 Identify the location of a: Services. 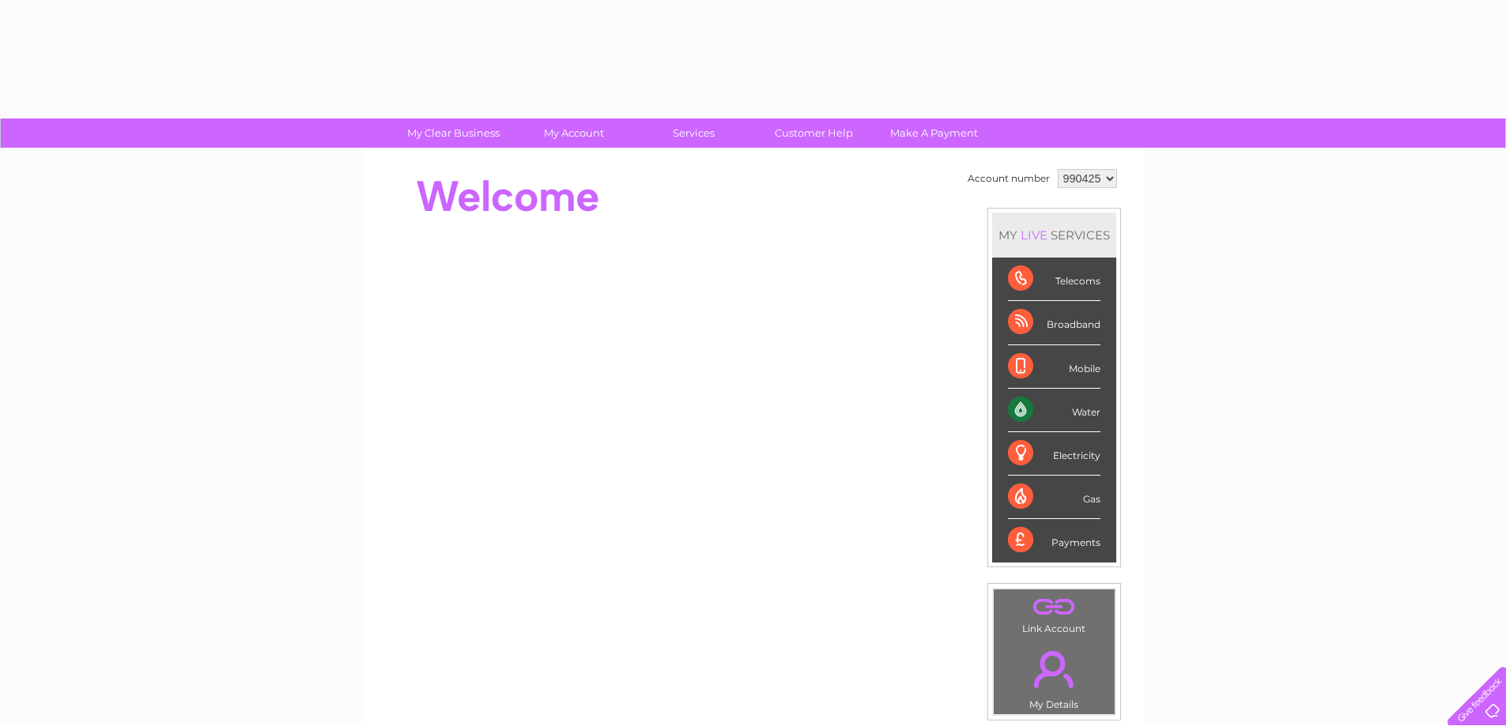
(693, 133).